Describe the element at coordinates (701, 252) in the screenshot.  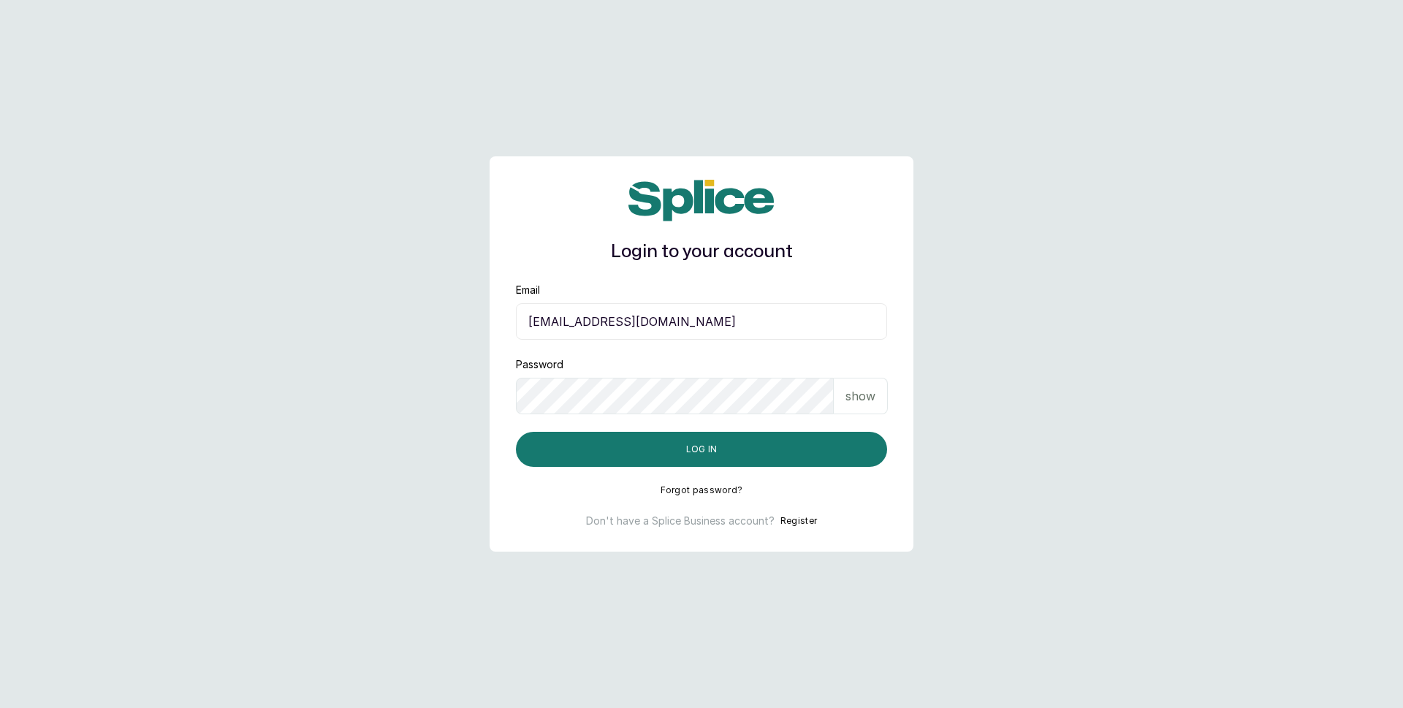
I see `h1: Login to your account` at that location.